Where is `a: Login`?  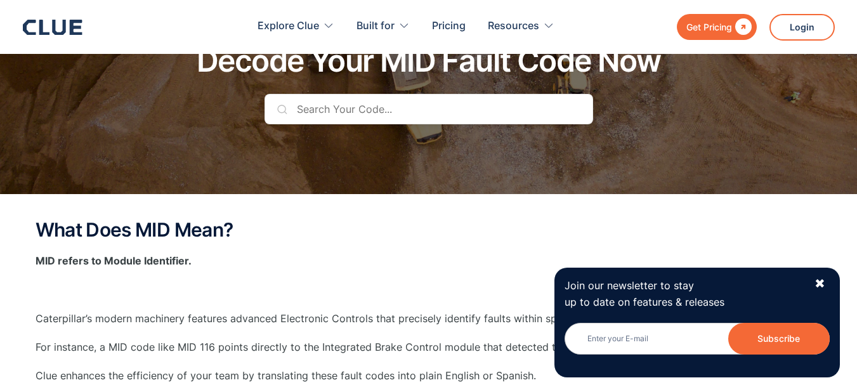
a: Login is located at coordinates (802, 27).